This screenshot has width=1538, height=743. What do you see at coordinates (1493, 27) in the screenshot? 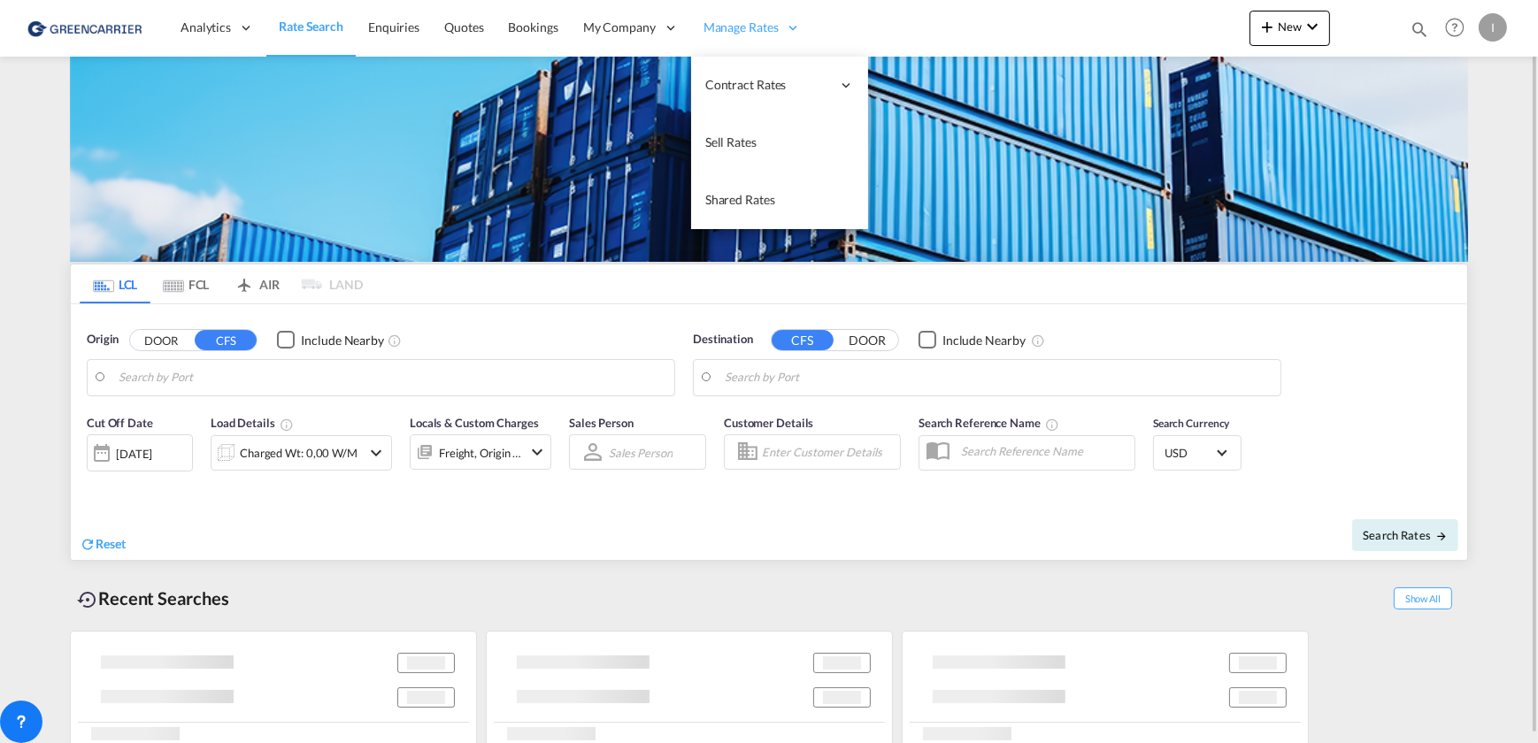
I see `div: I` at bounding box center [1493, 27].